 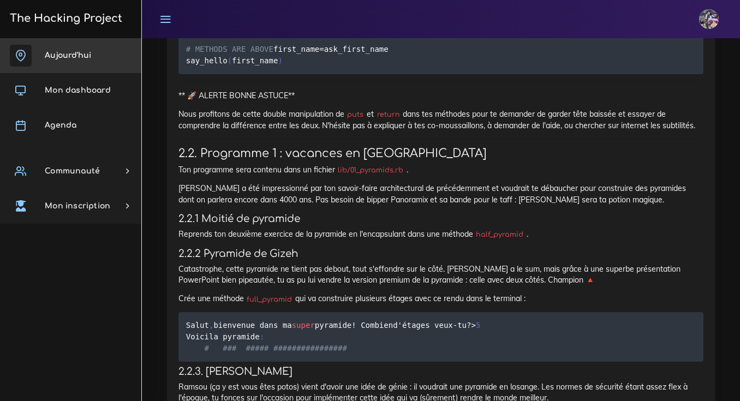 What do you see at coordinates (198, 337) in the screenshot?
I see `span: Voici` at bounding box center [198, 337].